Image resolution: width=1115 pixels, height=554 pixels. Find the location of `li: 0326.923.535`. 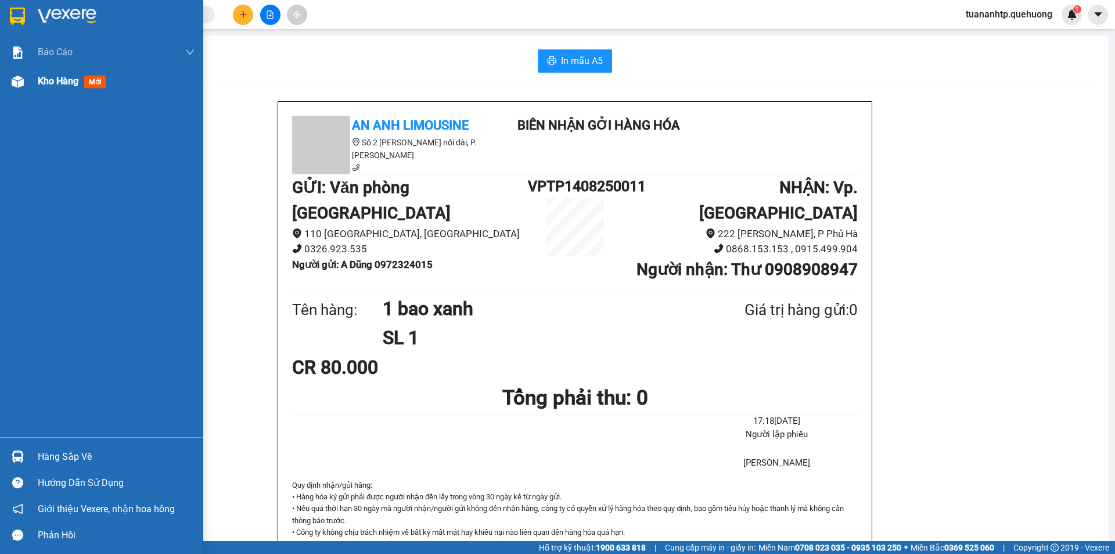

li: 0326.923.535 is located at coordinates (410, 249).